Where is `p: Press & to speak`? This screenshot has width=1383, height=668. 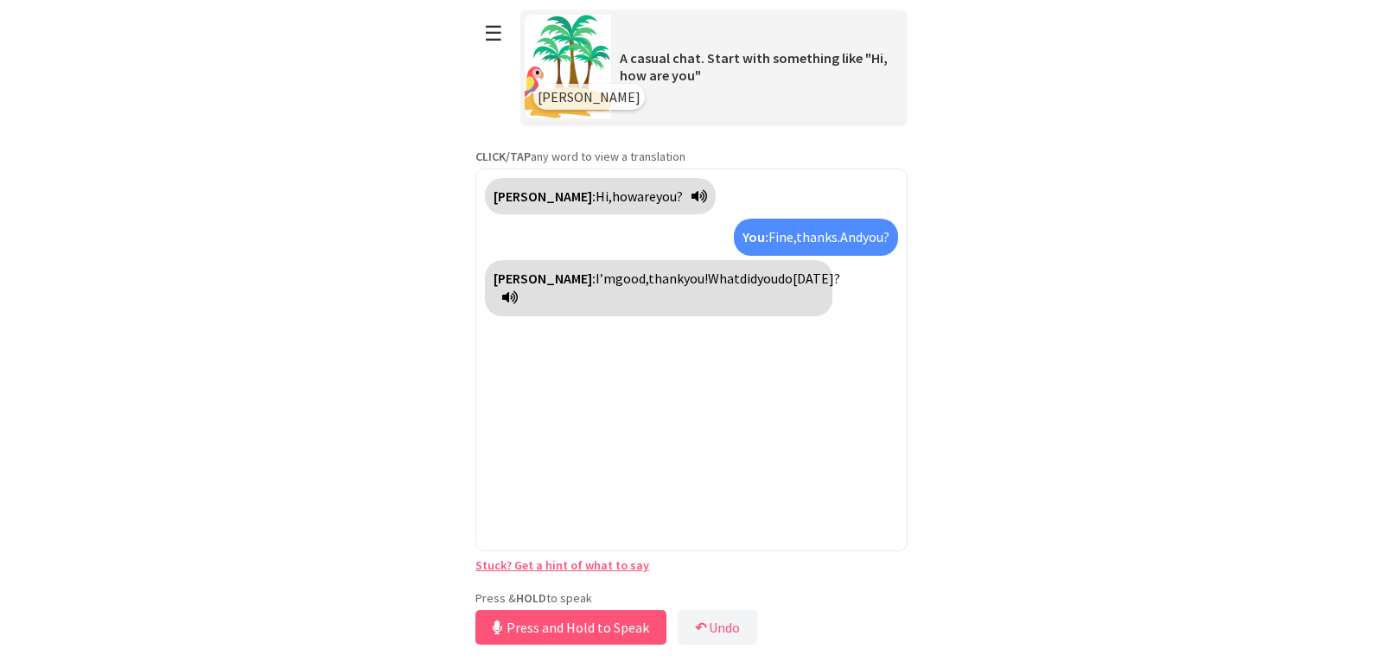 p: Press & to speak is located at coordinates (692, 598).